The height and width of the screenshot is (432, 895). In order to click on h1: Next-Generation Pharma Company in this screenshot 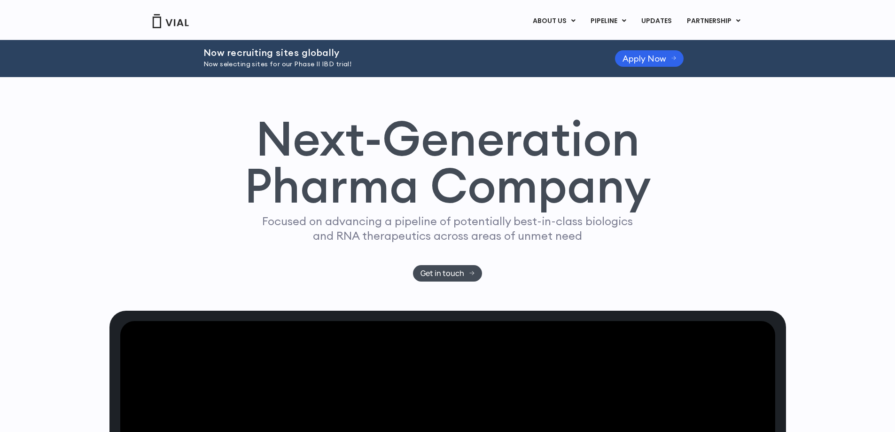, I will do `click(448, 162)`.